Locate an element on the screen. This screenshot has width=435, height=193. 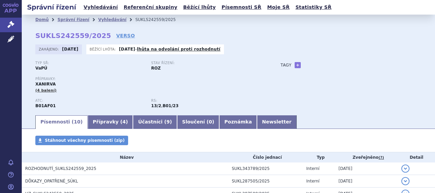
a: Newsletter is located at coordinates (276, 122).